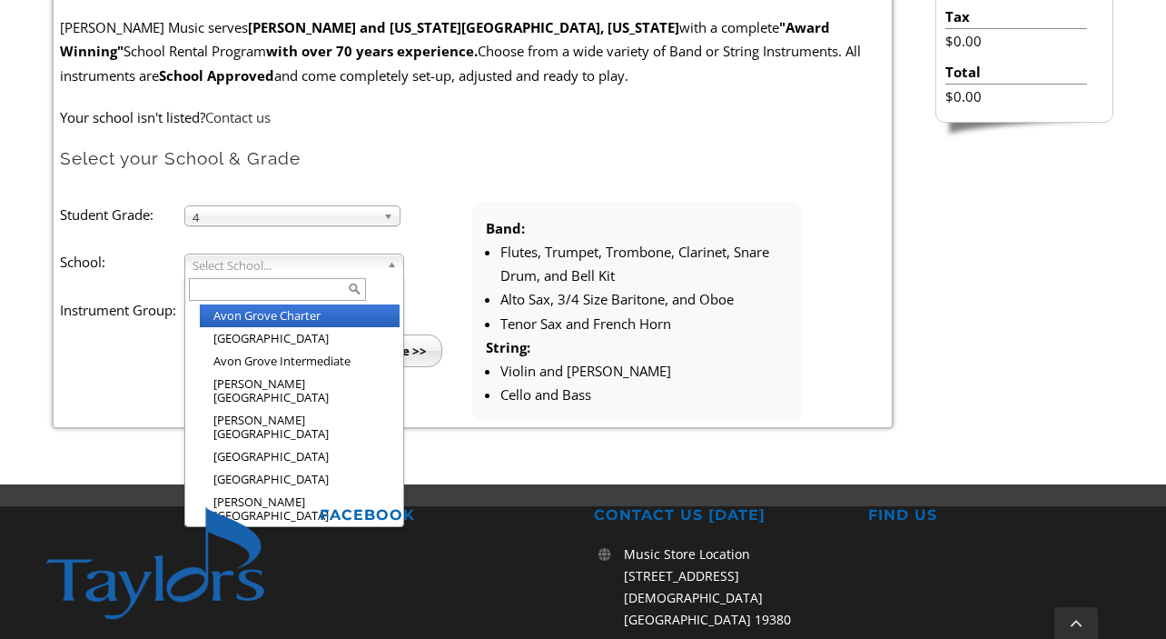 Image resolution: width=1166 pixels, height=639 pixels. Describe the element at coordinates (644, 394) in the screenshot. I see `li: Cello and Bass` at that location.